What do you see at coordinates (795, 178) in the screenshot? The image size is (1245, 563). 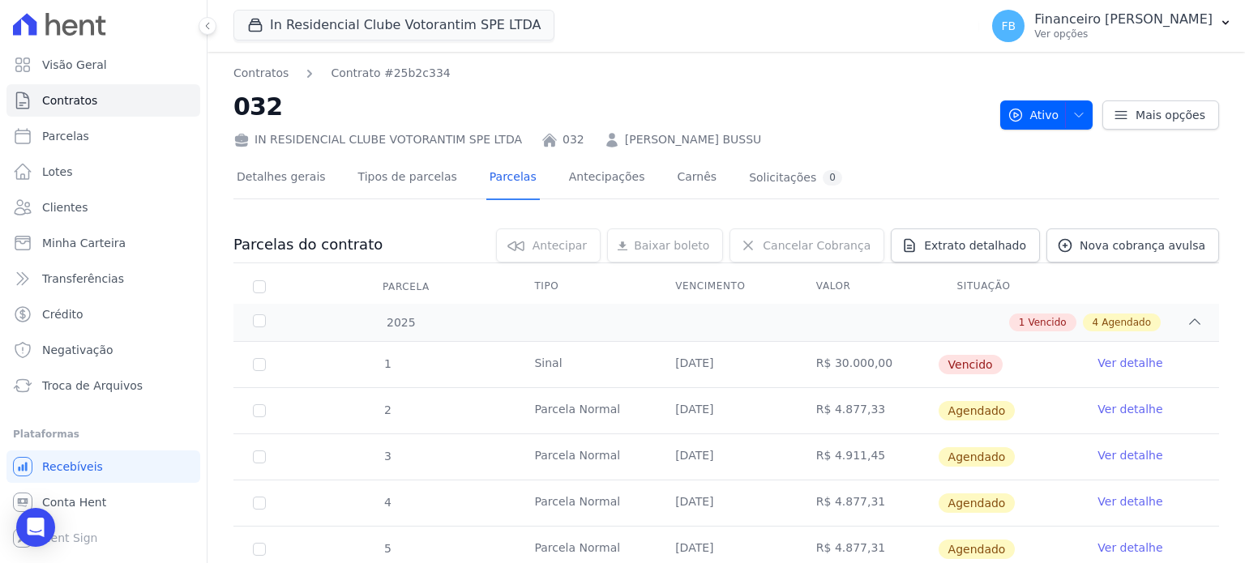 I see `a: Solicitações0` at bounding box center [795, 178].